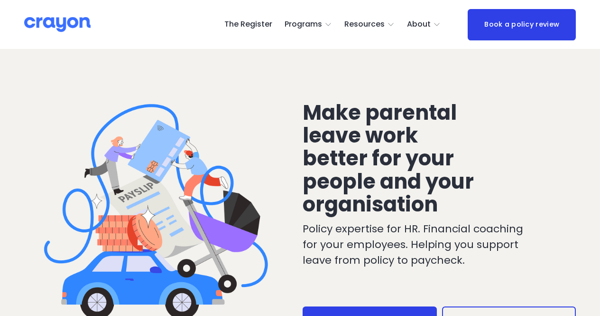  What do you see at coordinates (57, 24) in the screenshot?
I see `img: Crayon` at bounding box center [57, 24].